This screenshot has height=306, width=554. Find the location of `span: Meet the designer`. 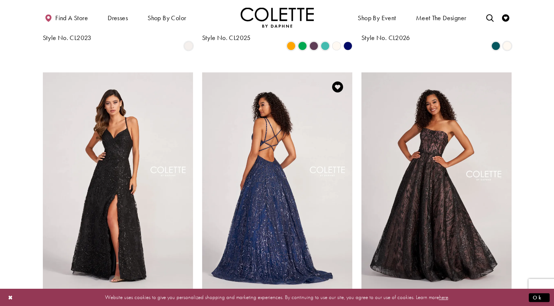

span: Meet the designer is located at coordinates (442, 18).